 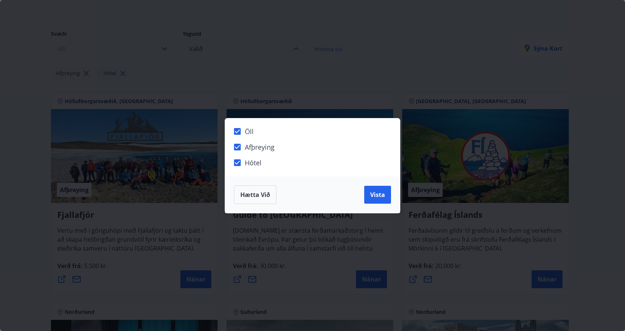 I want to click on span: Hætta við, so click(x=255, y=195).